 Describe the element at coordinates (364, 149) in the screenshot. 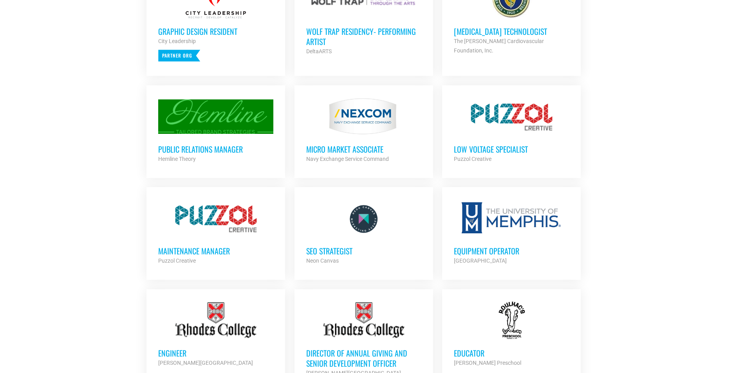

I see `h3: MICRO MARKET ASSOCIATE` at that location.